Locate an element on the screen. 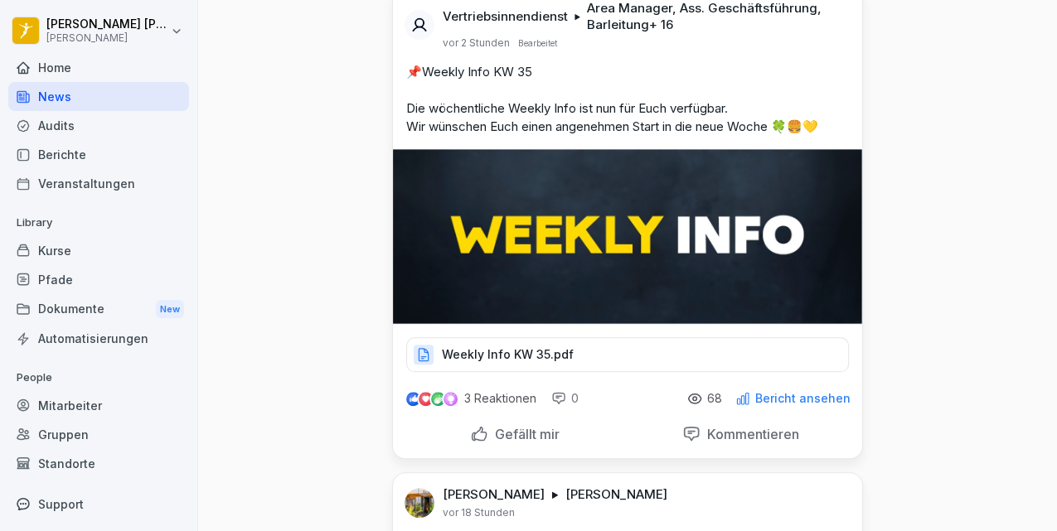 The width and height of the screenshot is (1057, 531). img: glg6v01zlcjc5ofsl3j82cvn.png is located at coordinates (628, 236).